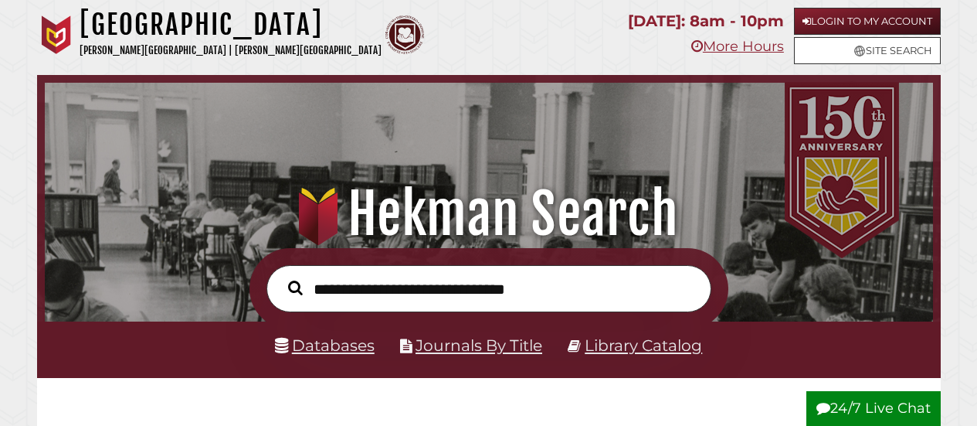  What do you see at coordinates (405, 35) in the screenshot?
I see `img: Calvin Theological Seminary` at bounding box center [405, 35].